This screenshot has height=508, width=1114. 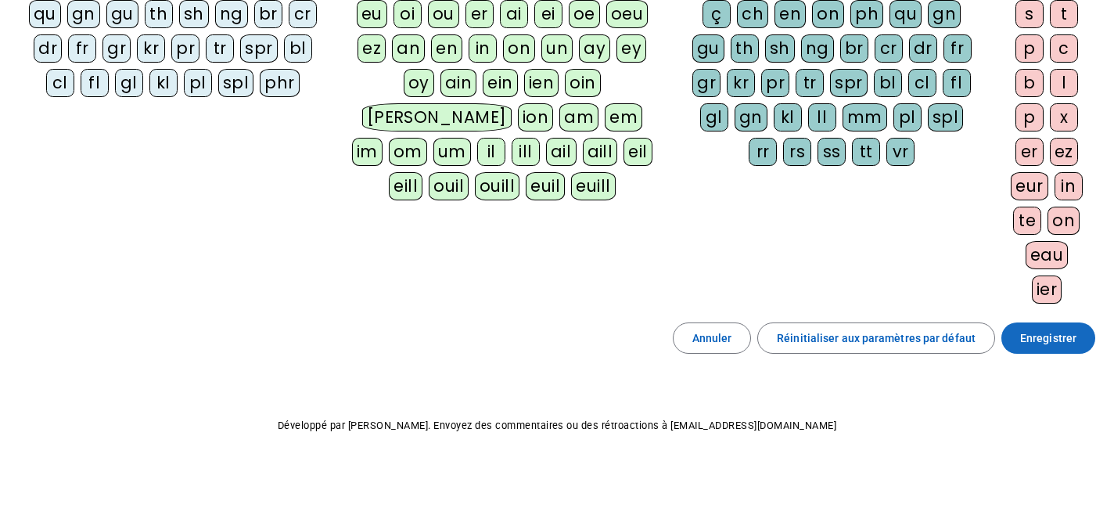 What do you see at coordinates (561, 152) in the screenshot?
I see `div: ail` at bounding box center [561, 152].